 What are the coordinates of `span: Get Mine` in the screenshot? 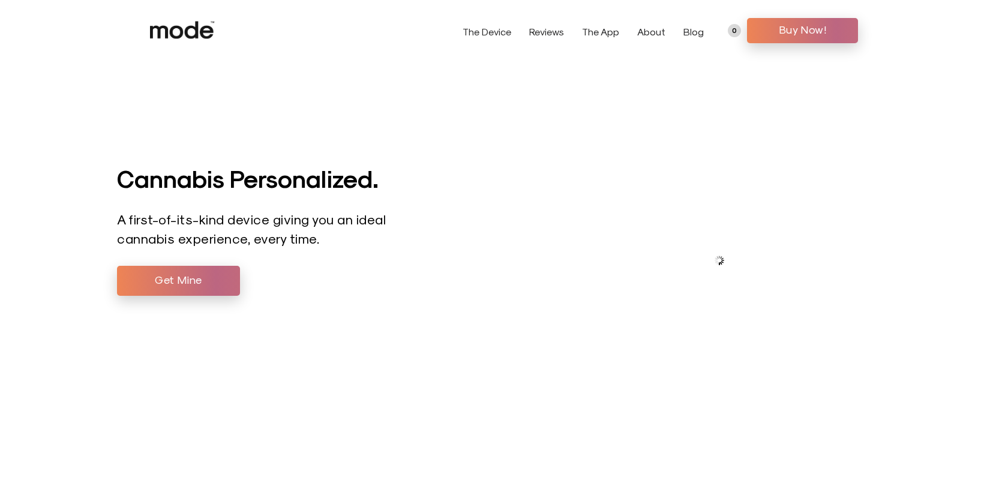 It's located at (178, 280).